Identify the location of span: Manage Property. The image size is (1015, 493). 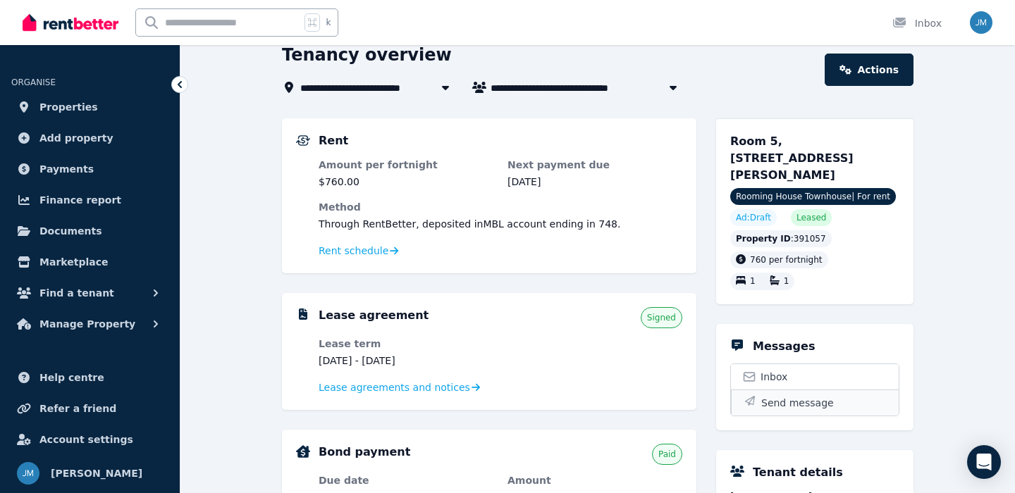
(87, 324).